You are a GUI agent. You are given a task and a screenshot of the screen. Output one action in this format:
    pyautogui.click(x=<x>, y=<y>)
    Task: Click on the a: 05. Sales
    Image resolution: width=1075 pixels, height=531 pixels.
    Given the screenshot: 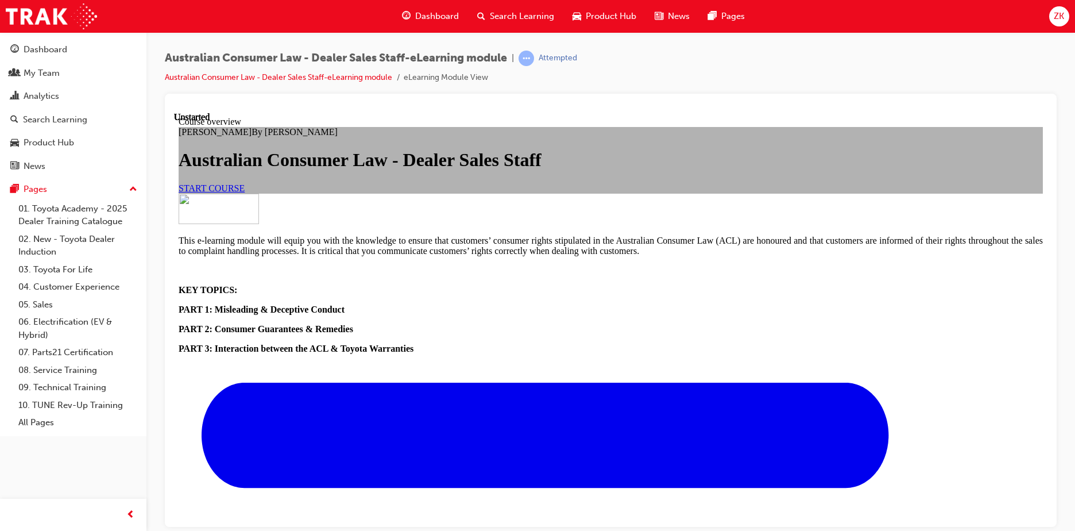 What is the action you would take?
    pyautogui.click(x=78, y=304)
    